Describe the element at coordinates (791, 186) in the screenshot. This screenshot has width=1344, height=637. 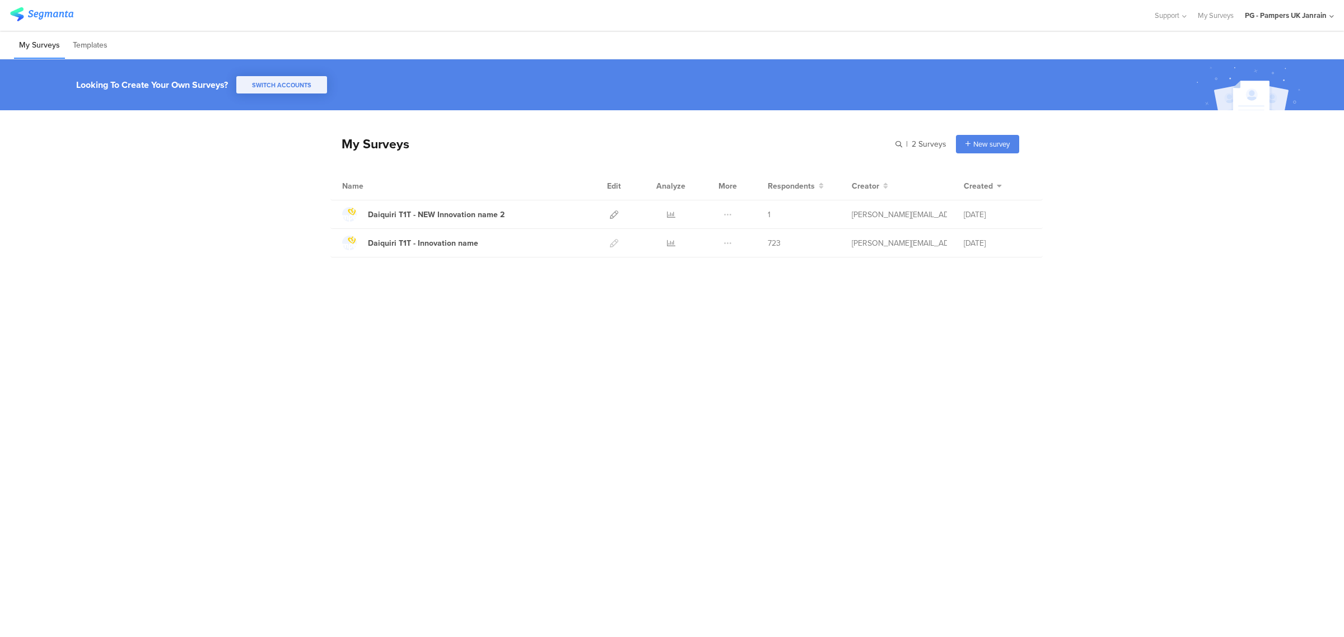
I see `span: Respondents` at that location.